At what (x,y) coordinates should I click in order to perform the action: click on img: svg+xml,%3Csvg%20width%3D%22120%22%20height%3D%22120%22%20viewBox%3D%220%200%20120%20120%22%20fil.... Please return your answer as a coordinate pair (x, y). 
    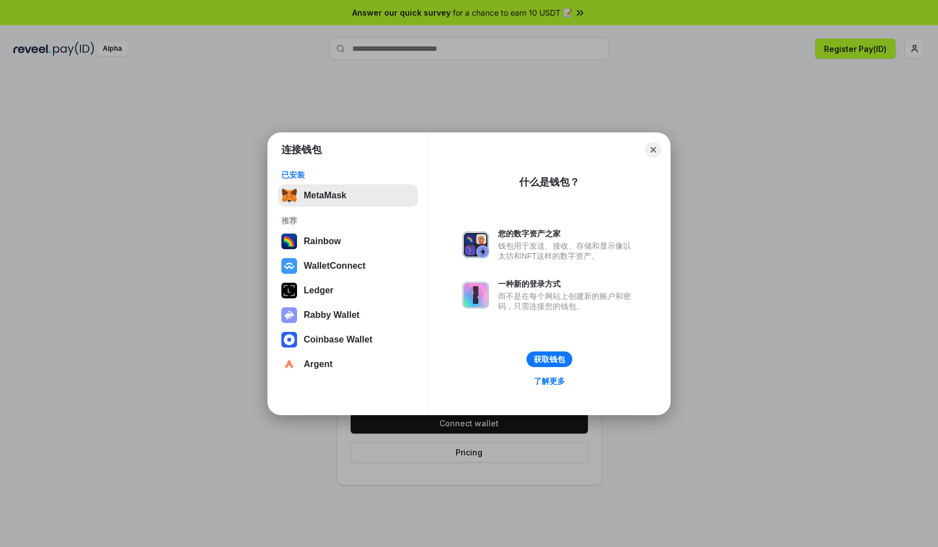
    Looking at the image, I should click on (289, 241).